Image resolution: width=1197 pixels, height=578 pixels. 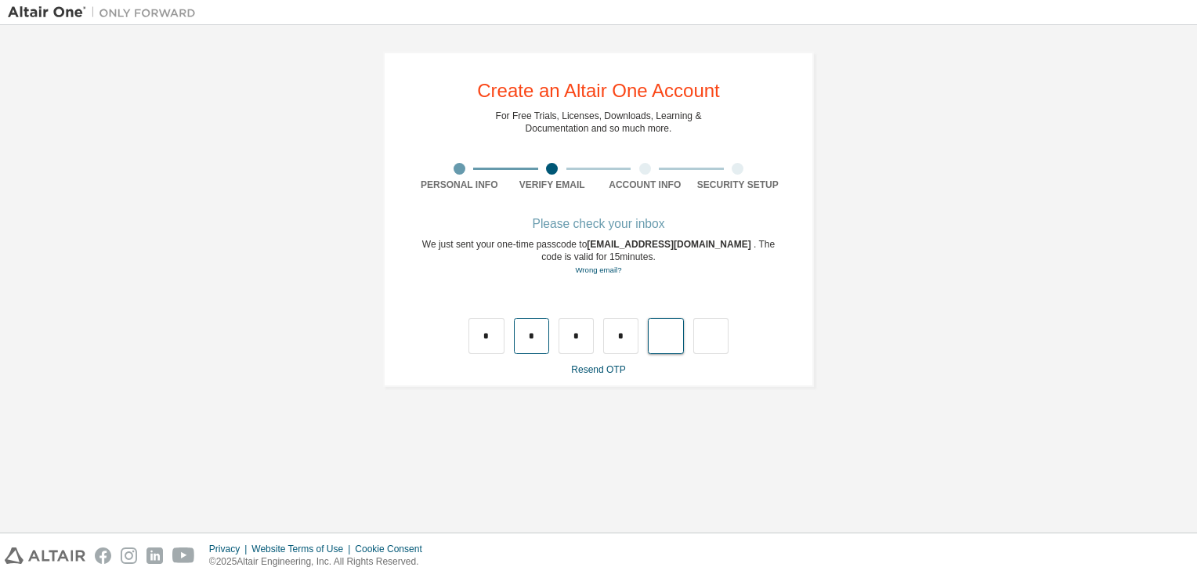 What do you see at coordinates (645, 185) in the screenshot?
I see `div: Account Info` at bounding box center [645, 185].